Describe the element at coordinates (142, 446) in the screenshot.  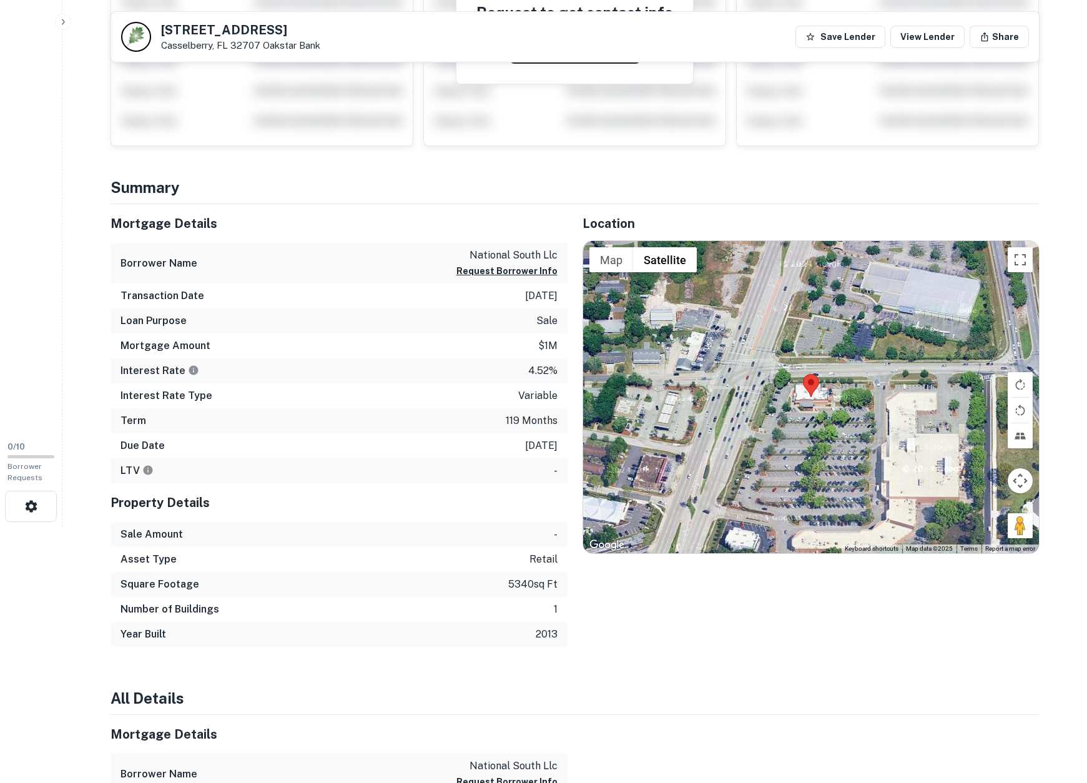
I see `h6: Due Date` at that location.